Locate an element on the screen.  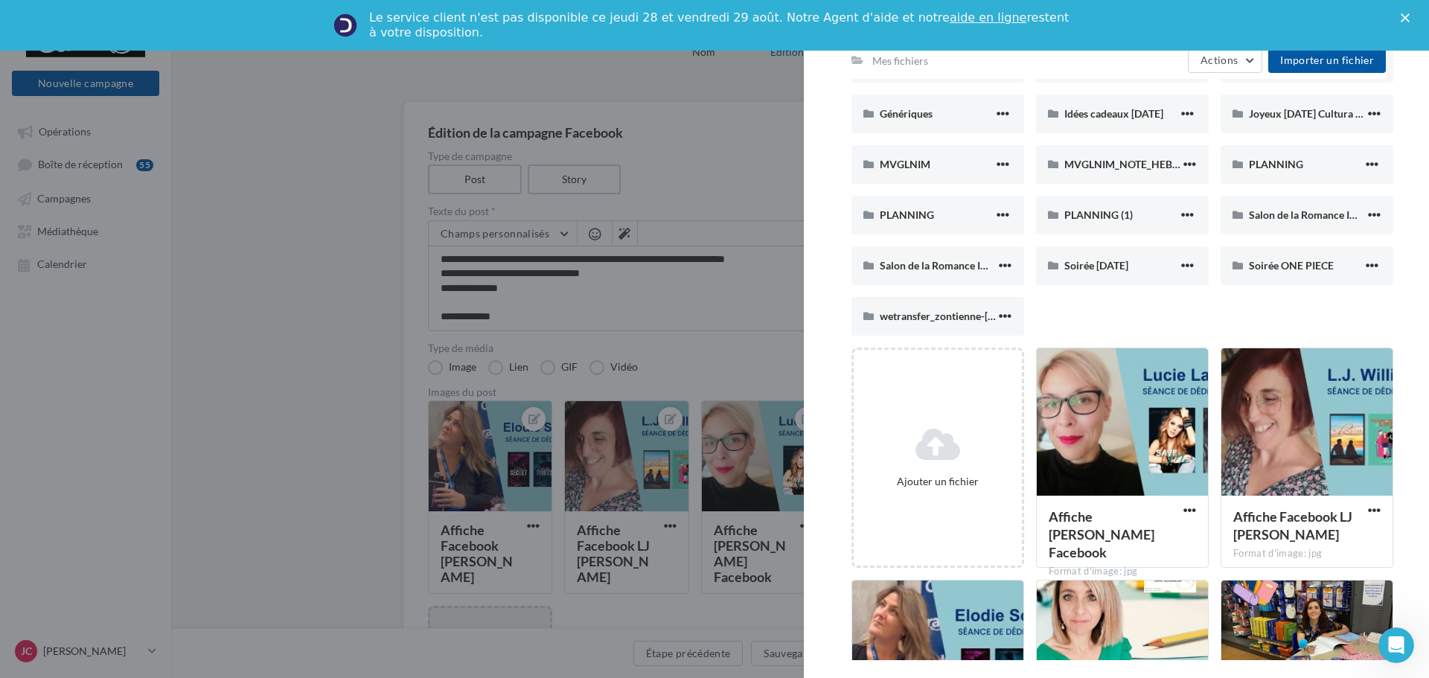
button: Importer un fichier is located at coordinates (1327, 60).